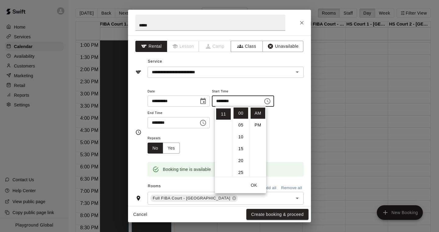 The image size is (439, 232). I want to click on button: Class, so click(247, 46).